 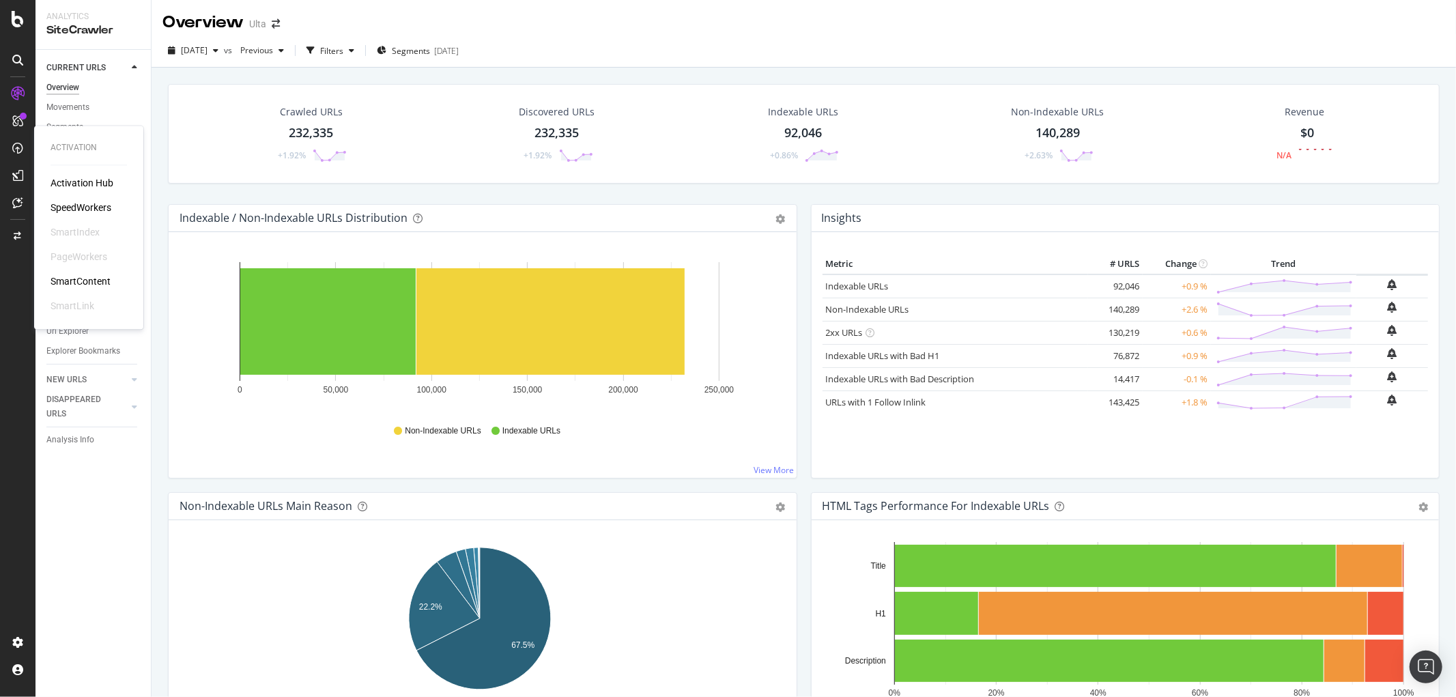 I want to click on div: CURRENT URLS, so click(x=76, y=68).